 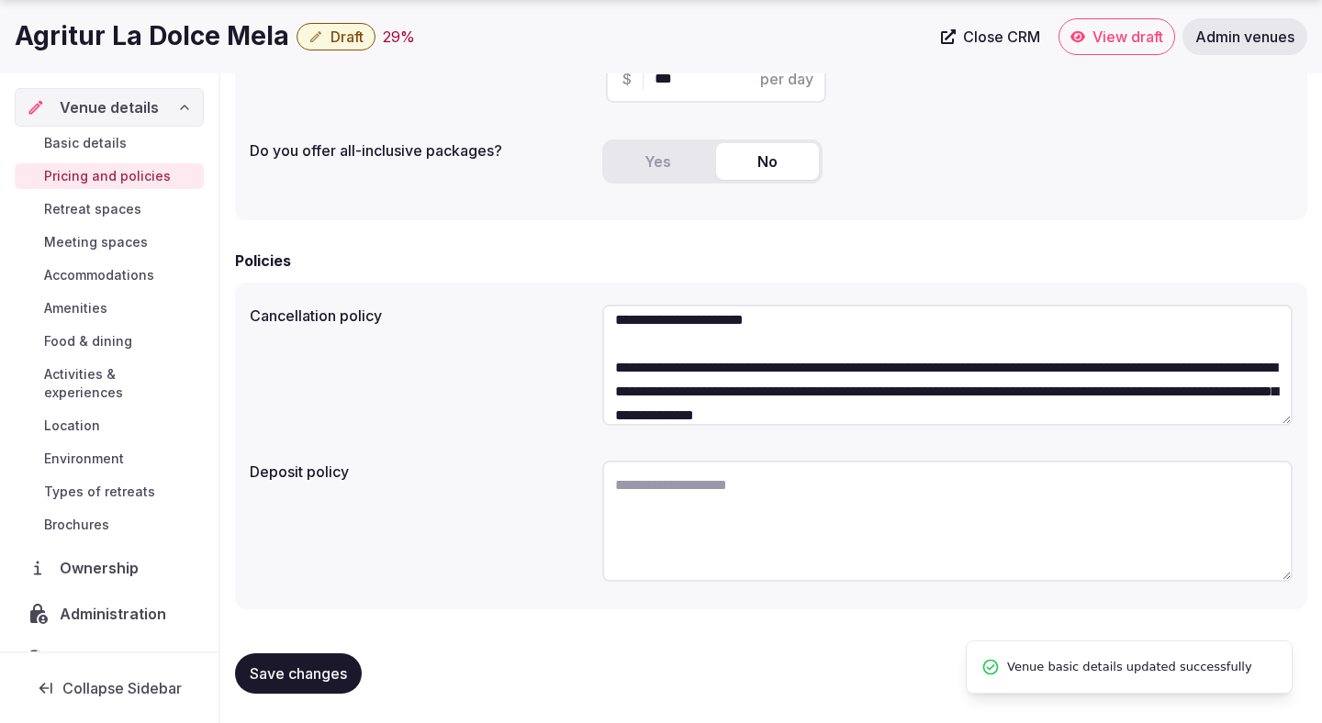 What do you see at coordinates (109, 176) in the screenshot?
I see `a: Pricing and policies` at bounding box center [109, 176].